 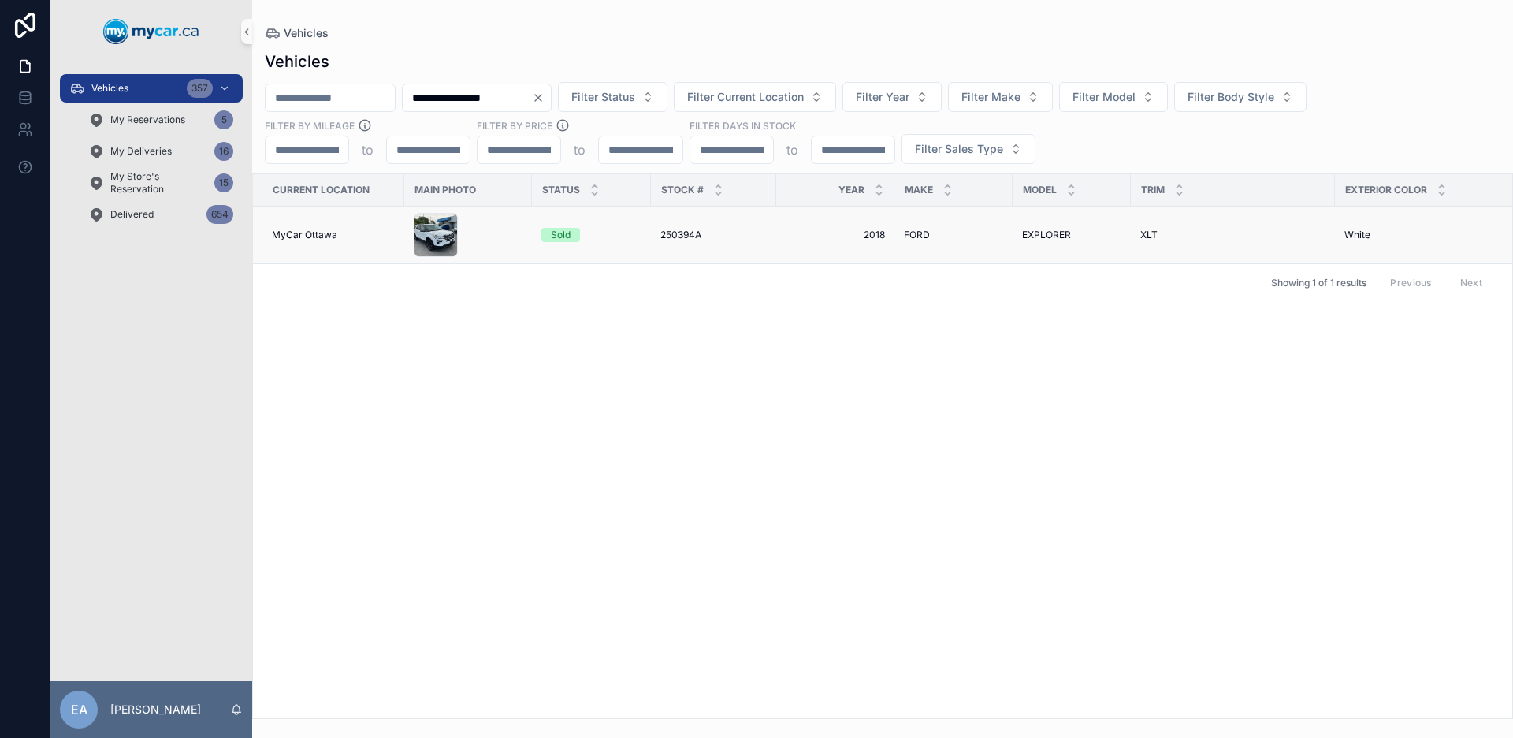 What do you see at coordinates (561, 190) in the screenshot?
I see `span: Status` at bounding box center [561, 190].